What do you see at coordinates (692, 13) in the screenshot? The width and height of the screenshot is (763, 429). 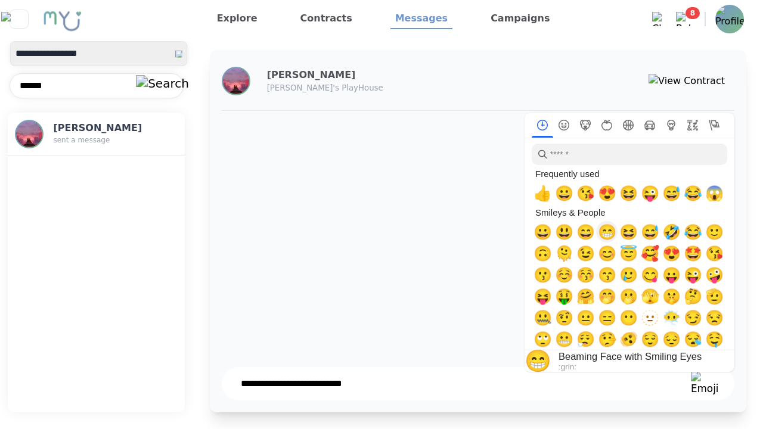 I see `span: 8` at bounding box center [692, 13].